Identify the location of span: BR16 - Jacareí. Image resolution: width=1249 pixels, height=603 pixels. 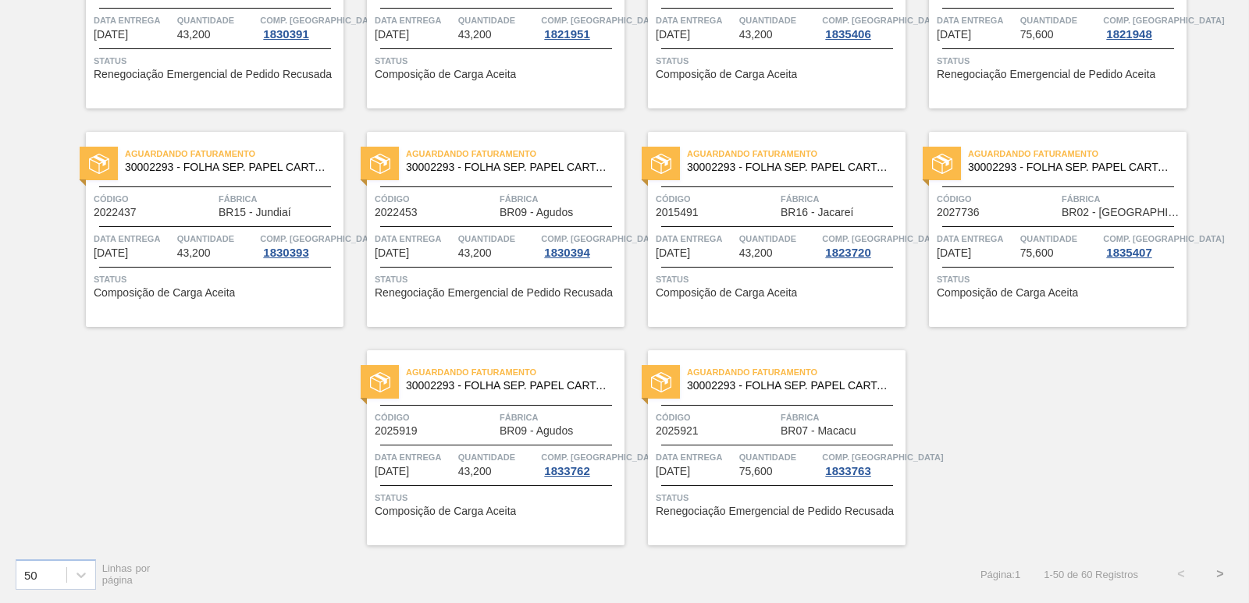
(816, 212).